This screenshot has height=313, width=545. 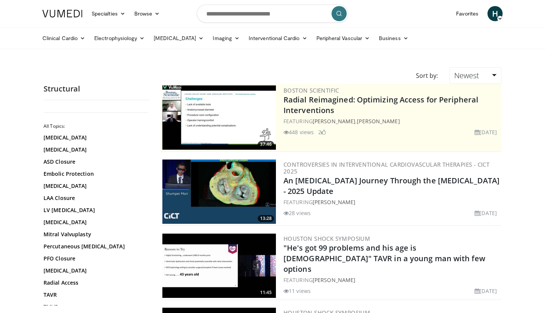 What do you see at coordinates (219, 118) in the screenshot?
I see `img: c038ed19-16d5-403f-b698-1d621e3d3fd1.300x170_q85_crop-smart_upscale.jpg` at bounding box center [219, 118].